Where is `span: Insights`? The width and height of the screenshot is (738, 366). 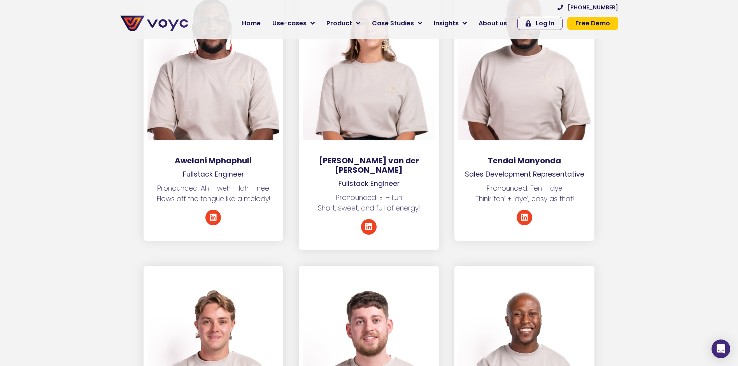
span: Insights is located at coordinates (446, 23).